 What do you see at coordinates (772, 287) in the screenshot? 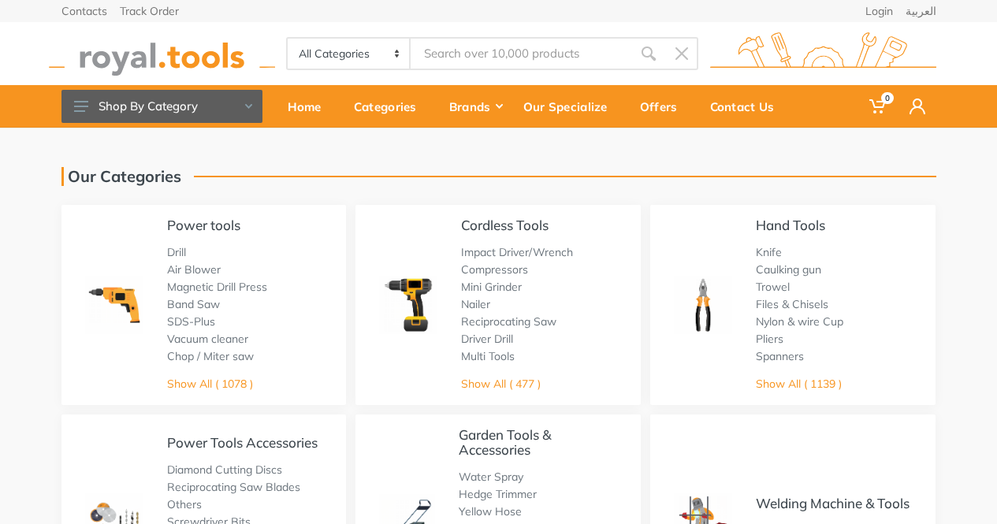
I see `a: Trowel` at bounding box center [772, 287].